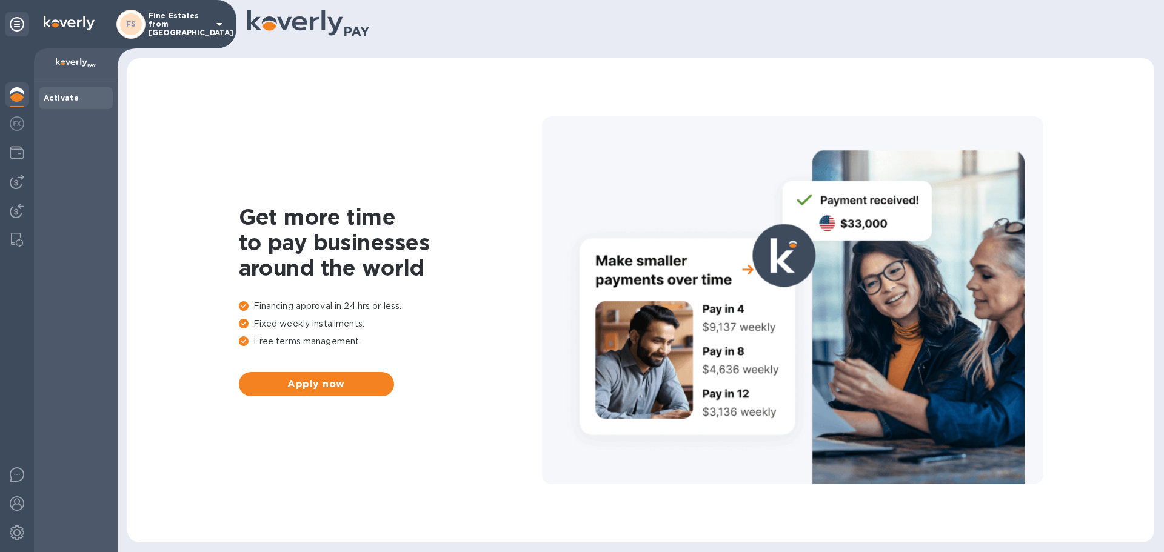  I want to click on b: Activate, so click(61, 98).